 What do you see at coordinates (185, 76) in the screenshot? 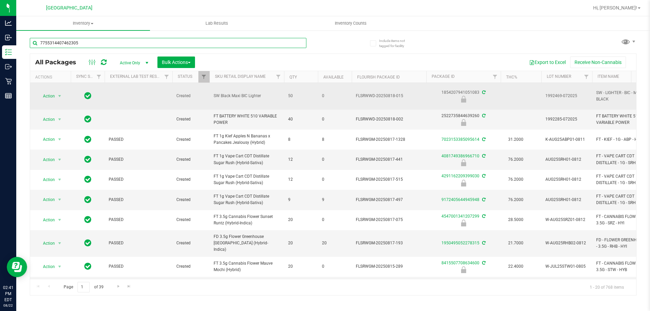
I see `a: Status` at bounding box center [185, 76].